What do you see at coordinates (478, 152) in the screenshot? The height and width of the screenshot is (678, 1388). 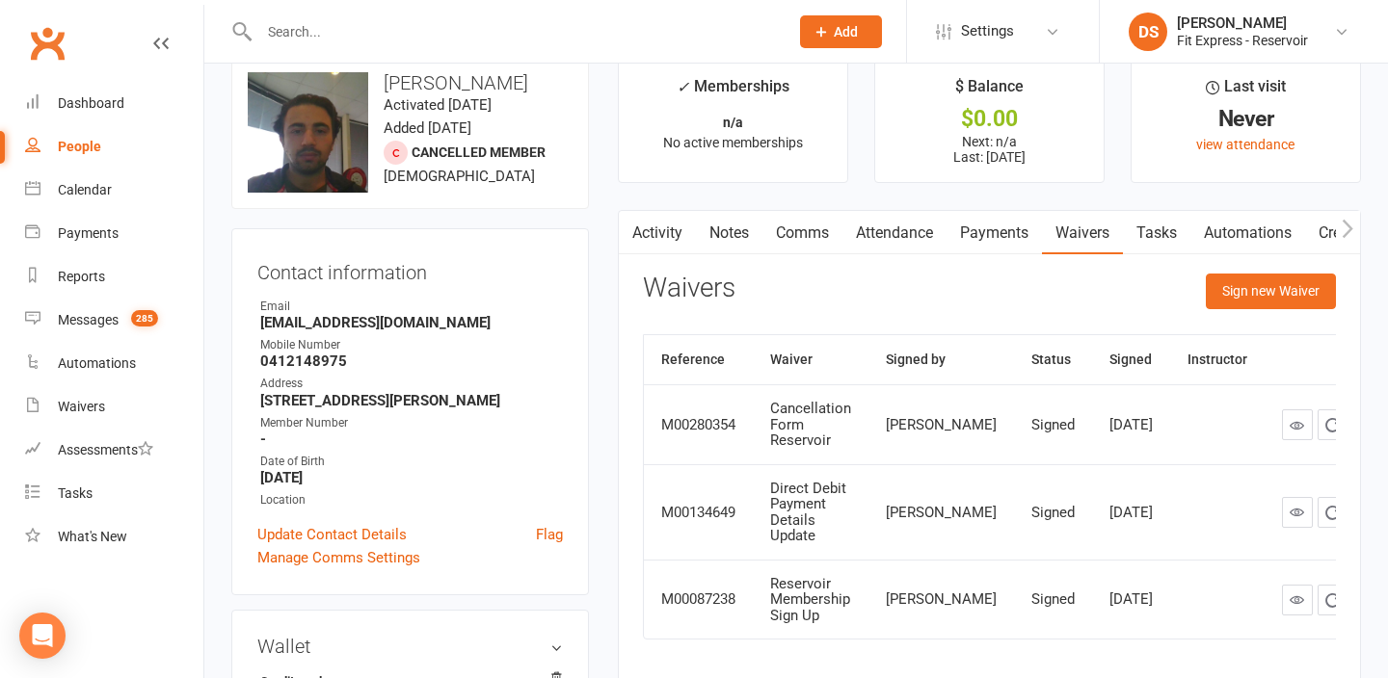 I see `span: Cancelled member` at bounding box center [478, 152].